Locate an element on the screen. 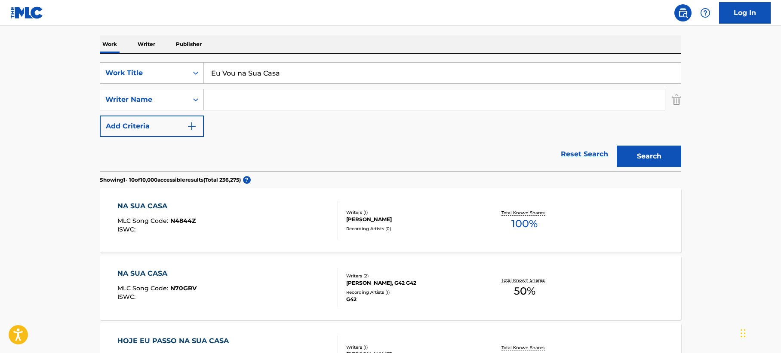  a: Reset Search is located at coordinates (584, 154).